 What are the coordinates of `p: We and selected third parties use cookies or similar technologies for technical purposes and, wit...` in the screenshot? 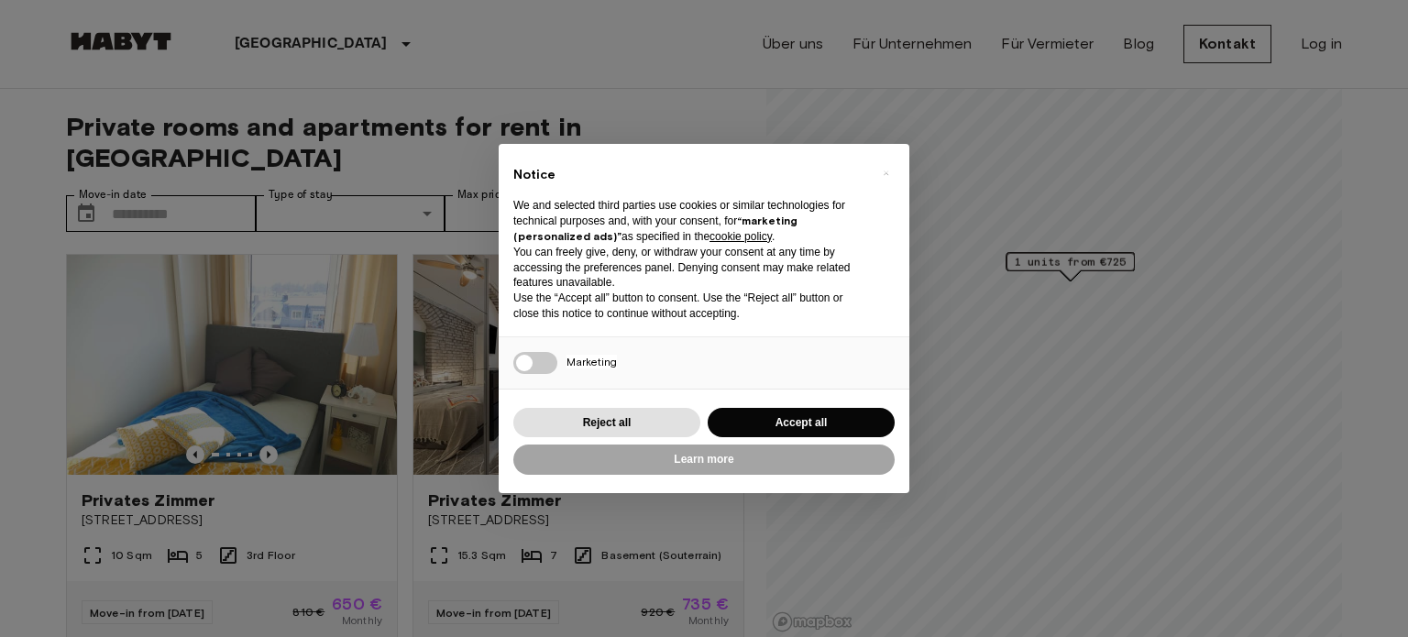 It's located at (689, 221).